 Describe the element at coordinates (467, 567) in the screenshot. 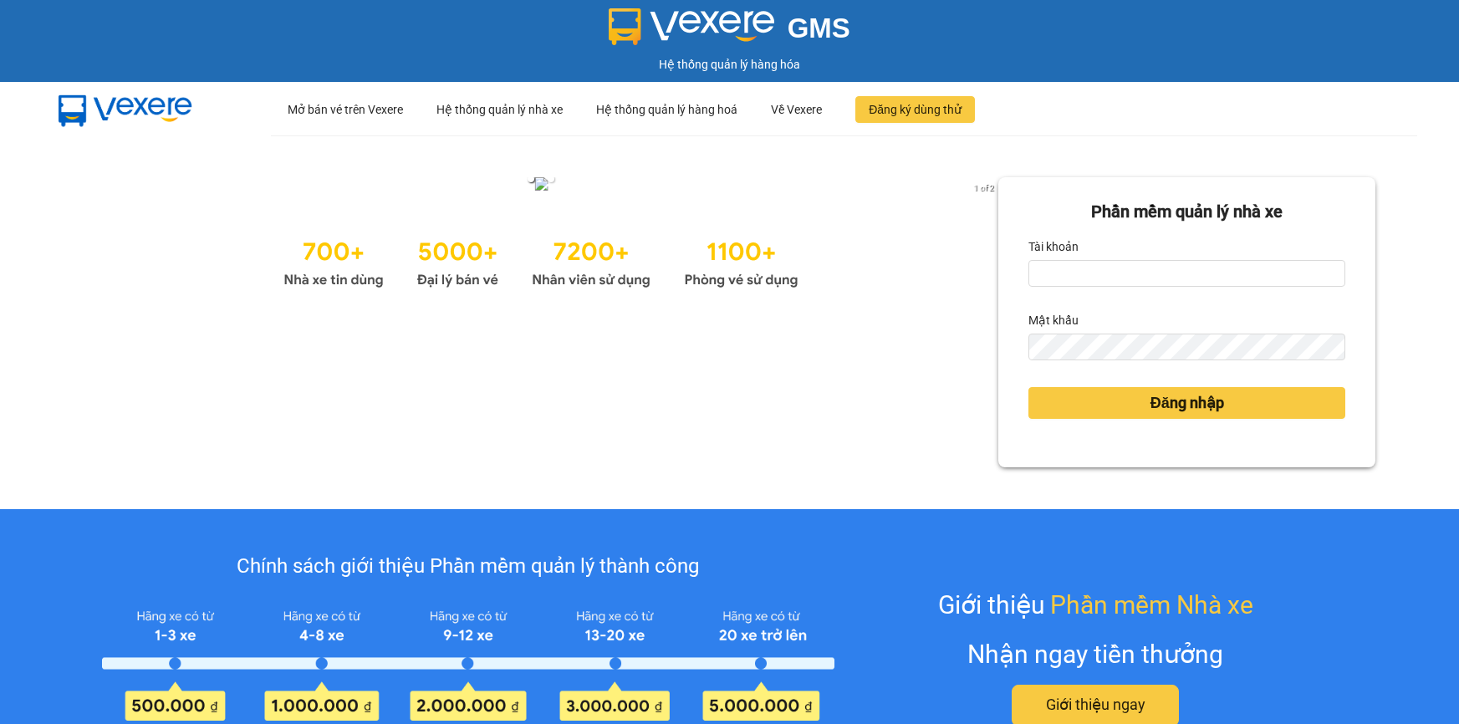

I see `div: Chính sách giới thiệu Phần mềm quản lý thành công` at that location.